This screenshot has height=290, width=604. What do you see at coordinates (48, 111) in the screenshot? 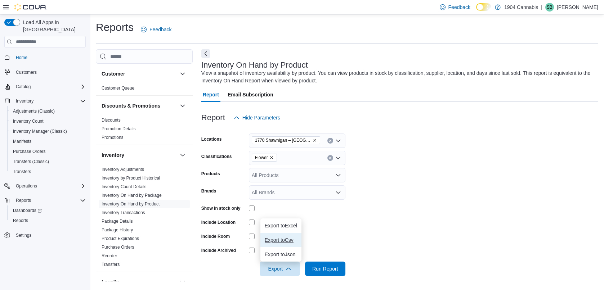
I see `button: Adjustments (Classic)` at bounding box center [48, 111].